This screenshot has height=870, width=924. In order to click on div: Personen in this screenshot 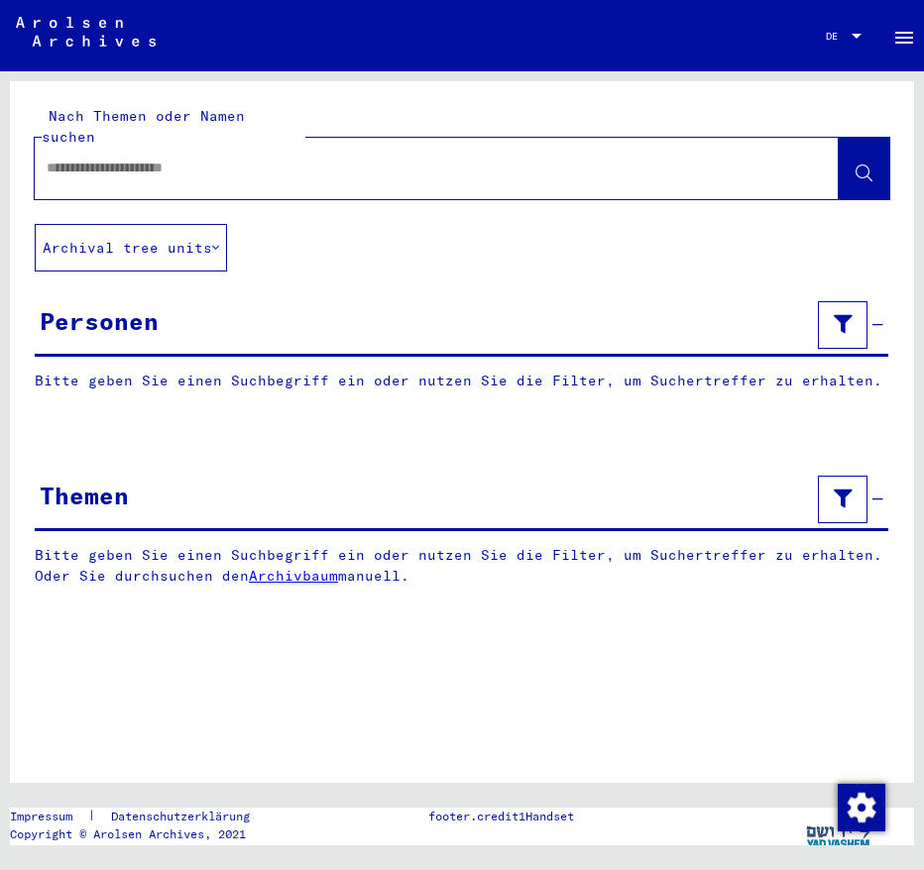, I will do `click(99, 321)`.